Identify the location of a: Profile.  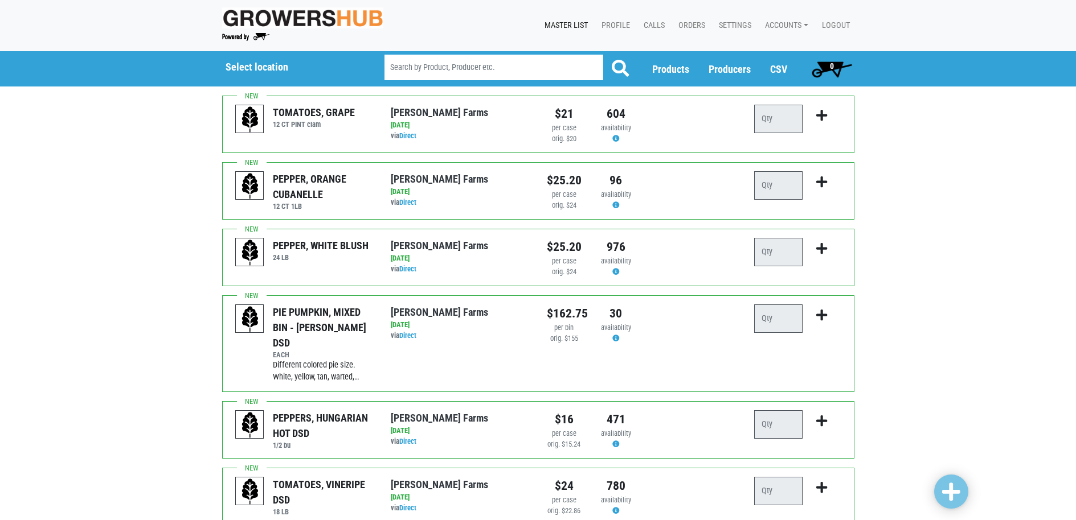
(613, 26).